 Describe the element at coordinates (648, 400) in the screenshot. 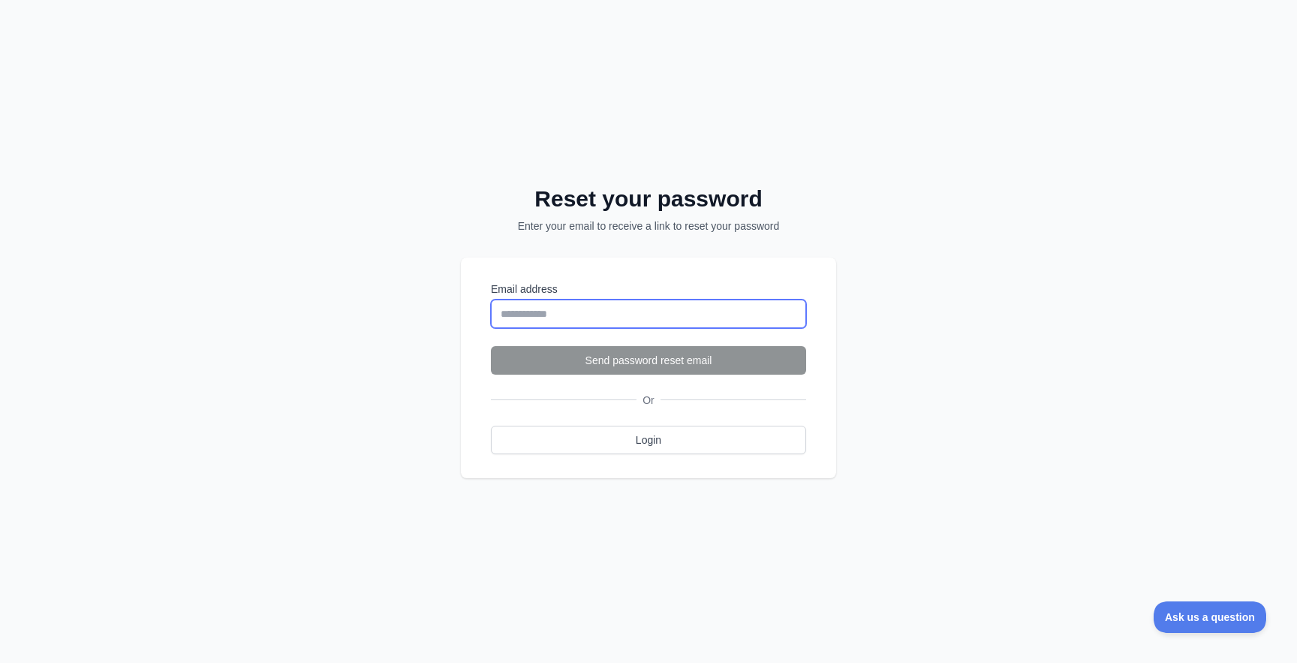

I see `span: Or` at that location.